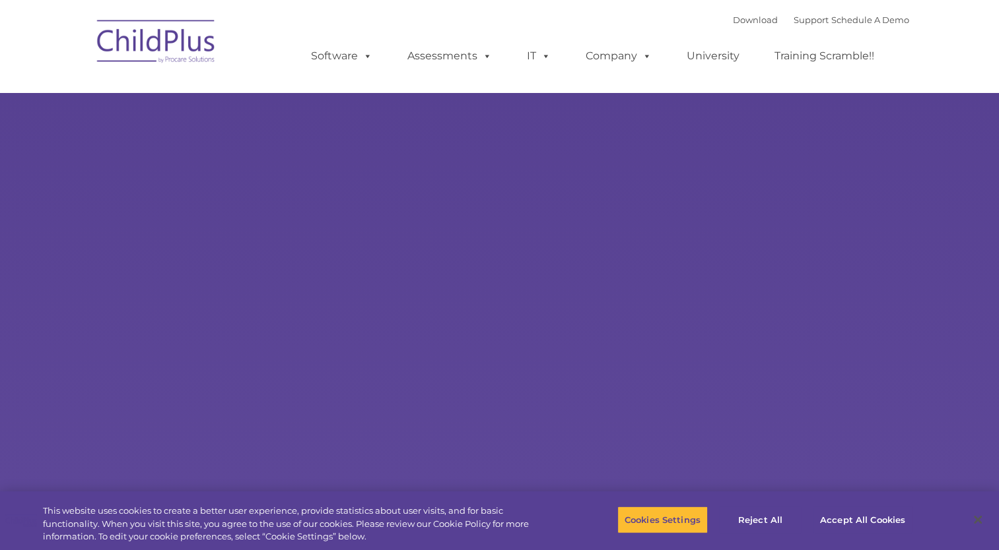 The height and width of the screenshot is (550, 999). Describe the element at coordinates (156, 44) in the screenshot. I see `img: ChildPlus by Procare Solutions` at that location.